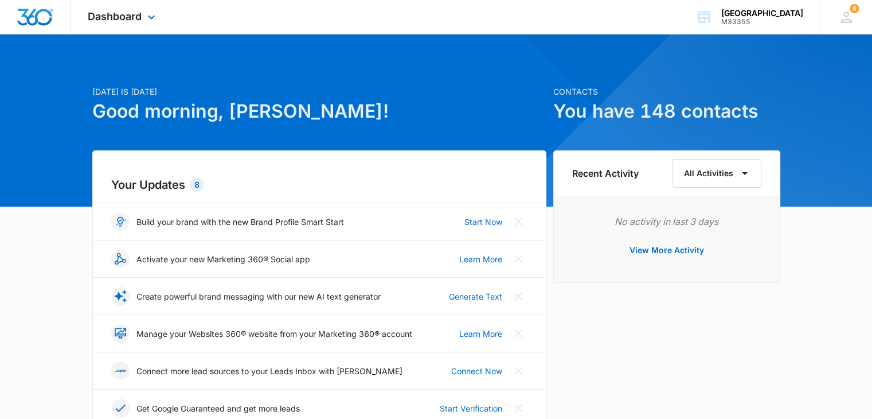 The height and width of the screenshot is (419, 872). I want to click on div: notifications count, so click(855, 9).